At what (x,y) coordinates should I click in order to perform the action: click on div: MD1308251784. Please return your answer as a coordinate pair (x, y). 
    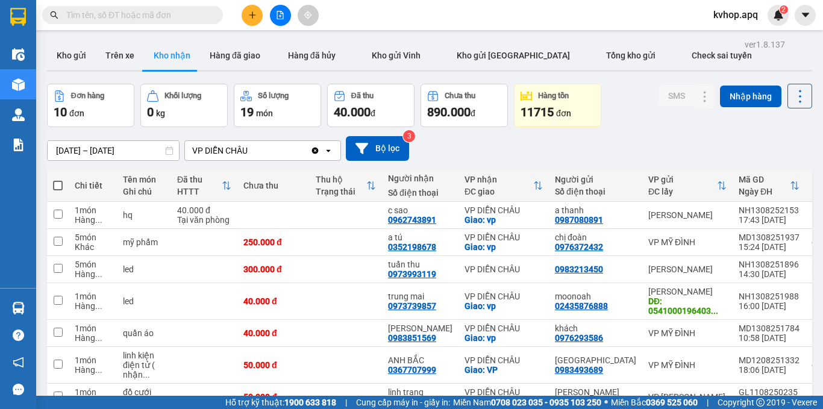
    Looking at the image, I should click on (769, 329).